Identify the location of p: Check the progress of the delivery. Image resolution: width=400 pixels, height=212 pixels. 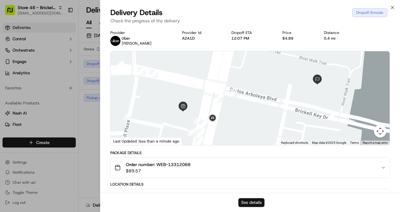
(250, 21).